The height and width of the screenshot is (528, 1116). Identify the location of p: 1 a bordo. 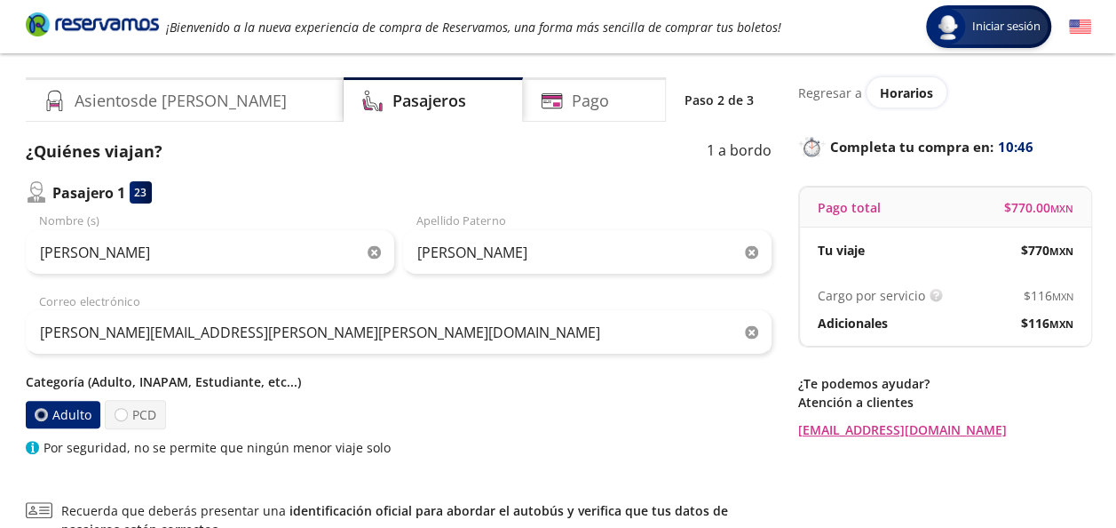
(739, 151).